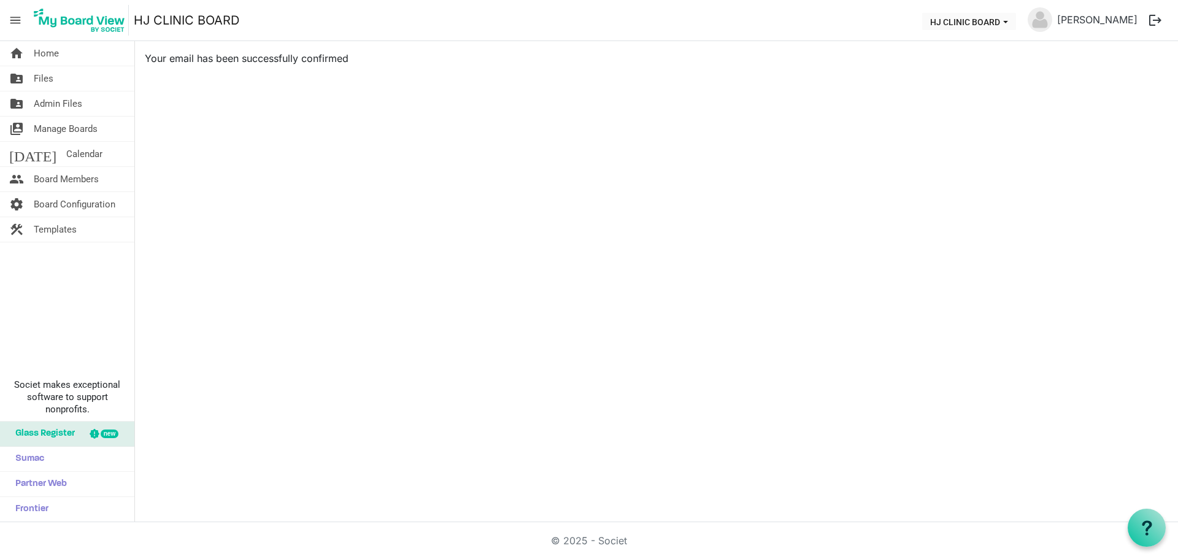 This screenshot has height=559, width=1178. I want to click on span: settings, so click(17, 204).